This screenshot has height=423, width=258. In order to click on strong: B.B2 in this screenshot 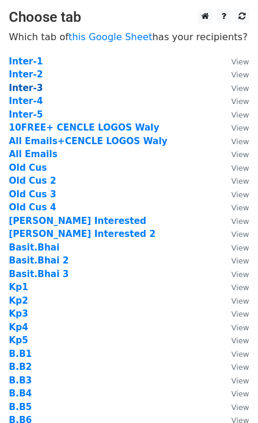, I will do `click(20, 367)`.